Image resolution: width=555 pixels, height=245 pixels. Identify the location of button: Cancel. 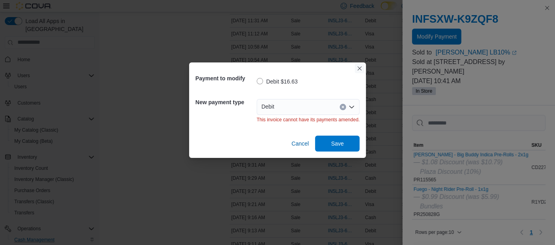
(300, 143).